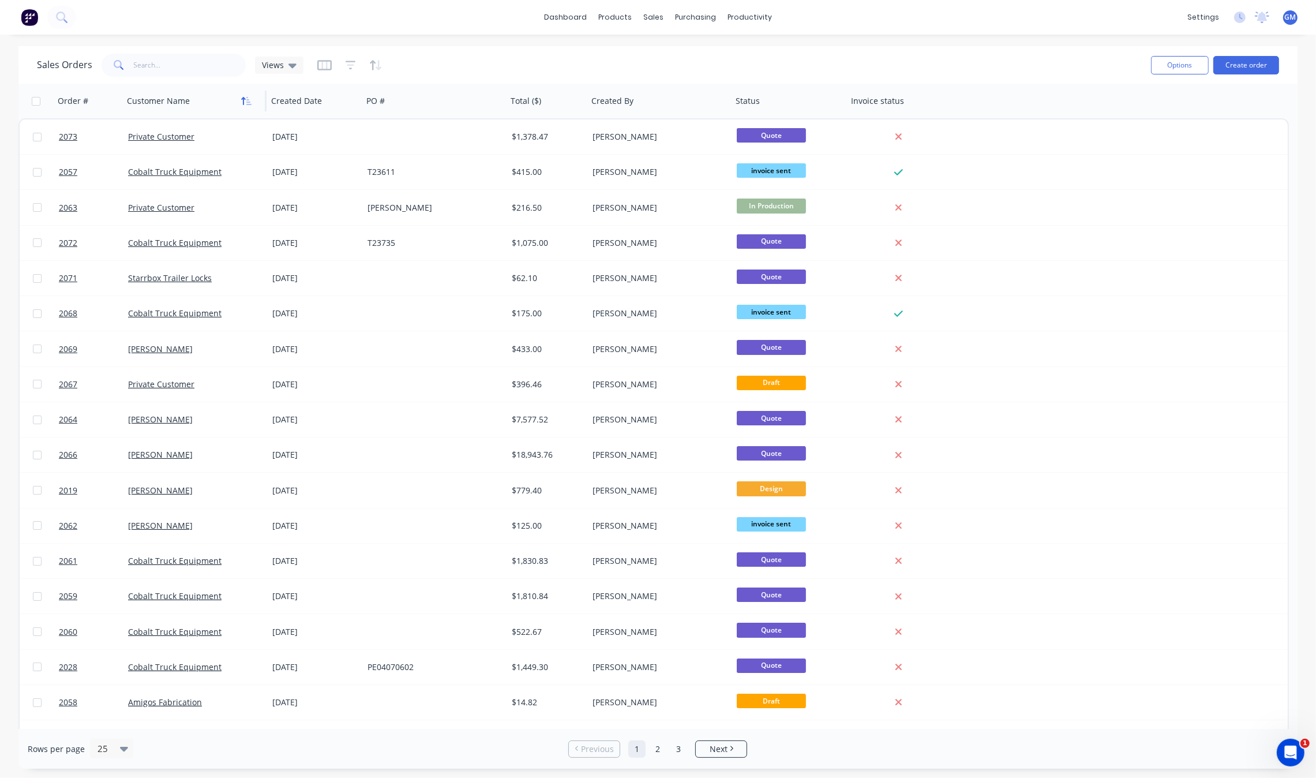 The image size is (1316, 778). What do you see at coordinates (68, 561) in the screenshot?
I see `span: 2061` at bounding box center [68, 561].